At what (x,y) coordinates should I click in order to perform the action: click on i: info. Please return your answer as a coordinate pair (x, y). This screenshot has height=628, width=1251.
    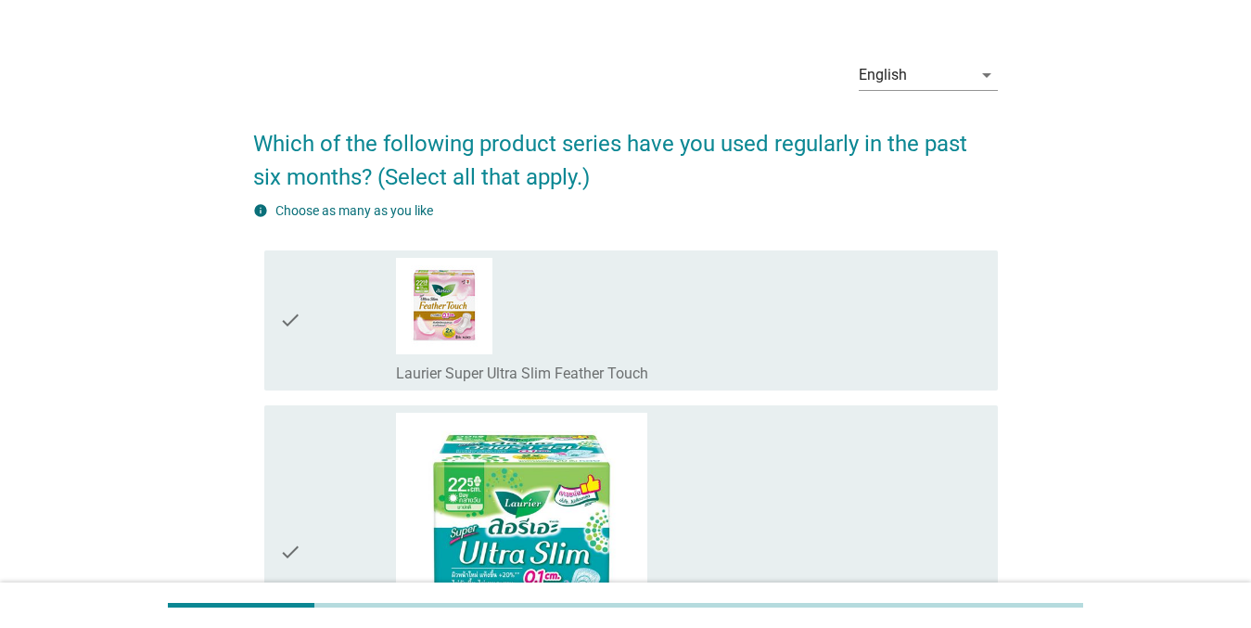
    Looking at the image, I should click on (261, 211).